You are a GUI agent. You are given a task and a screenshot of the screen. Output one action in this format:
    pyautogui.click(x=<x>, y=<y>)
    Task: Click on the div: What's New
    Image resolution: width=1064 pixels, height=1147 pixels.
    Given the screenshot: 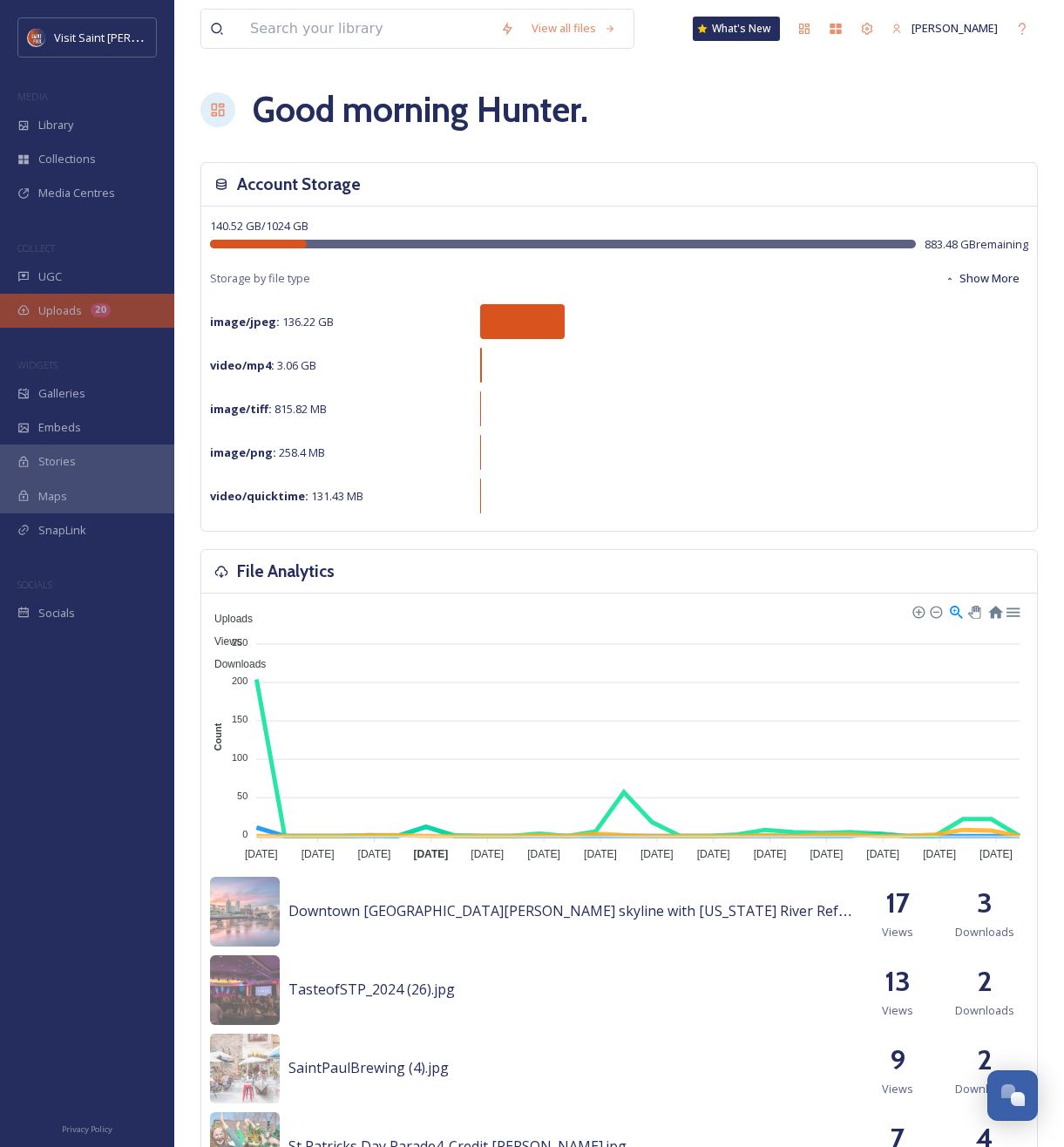 What is the action you would take?
    pyautogui.click(x=737, y=29)
    